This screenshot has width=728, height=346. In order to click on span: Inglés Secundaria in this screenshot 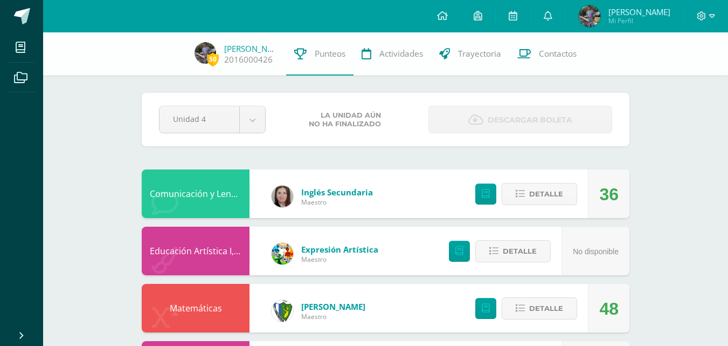, I will do `click(337, 192)`.